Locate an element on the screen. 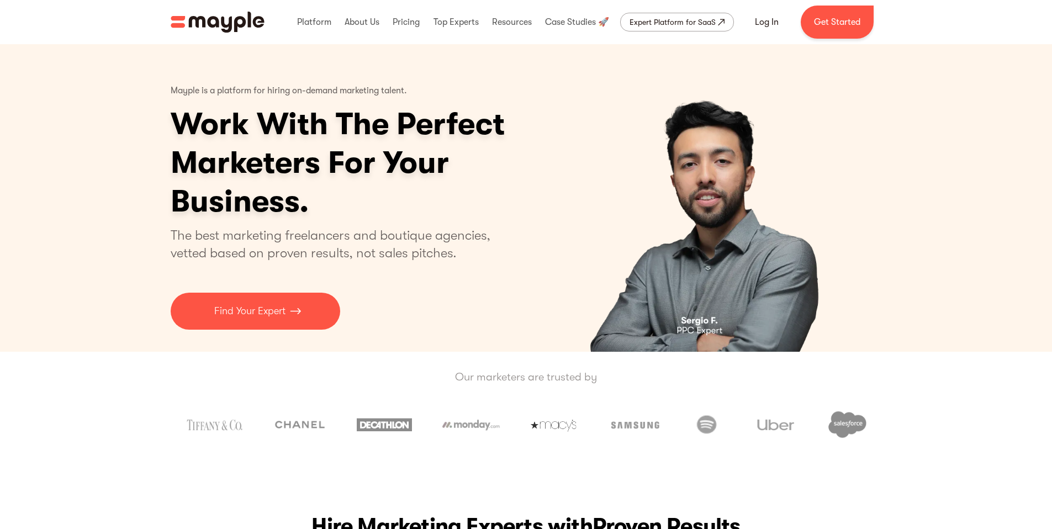  div: 1 of 4 is located at coordinates (709, 198).